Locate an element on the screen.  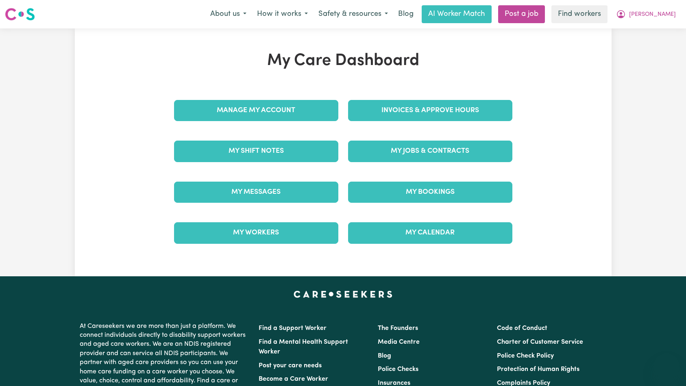
a: Police Check Policy is located at coordinates (526, 356).